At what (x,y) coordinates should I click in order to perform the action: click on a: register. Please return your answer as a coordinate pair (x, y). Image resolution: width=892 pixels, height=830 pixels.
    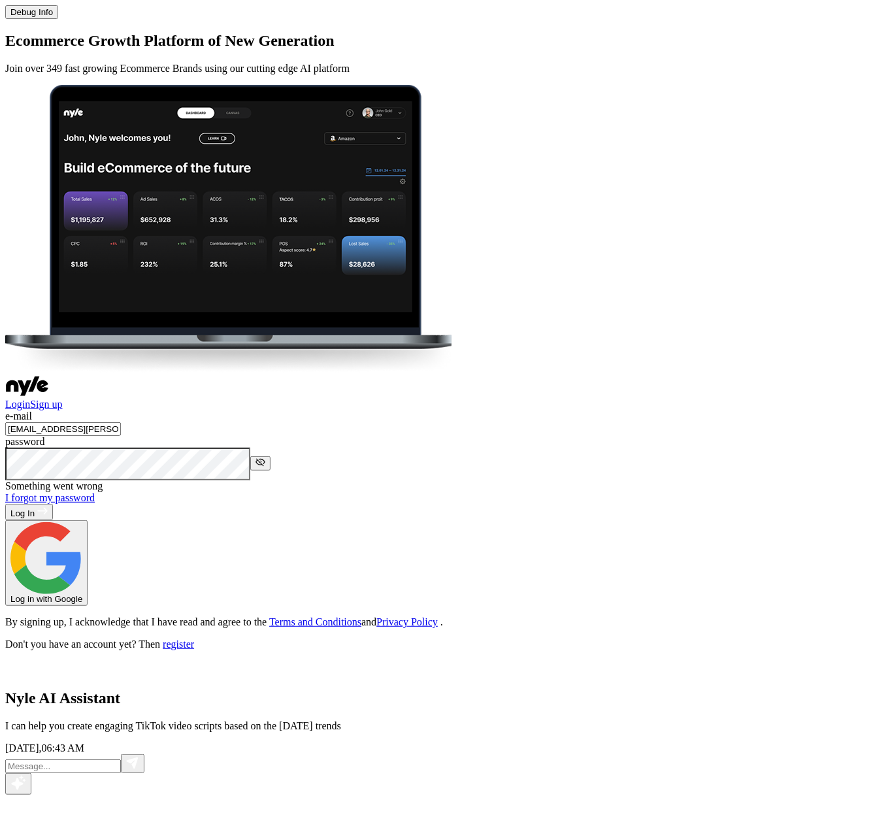
    Looking at the image, I should click on (178, 644).